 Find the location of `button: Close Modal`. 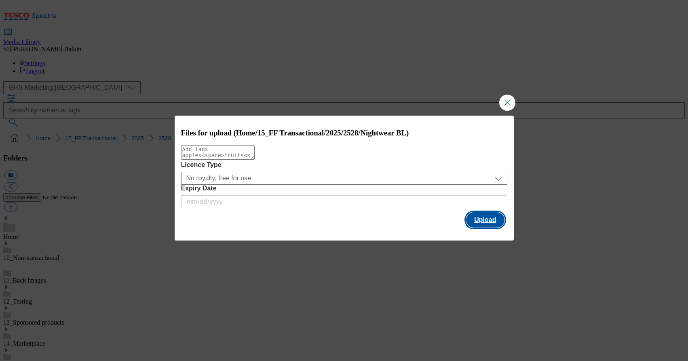

button: Close Modal is located at coordinates (508, 103).